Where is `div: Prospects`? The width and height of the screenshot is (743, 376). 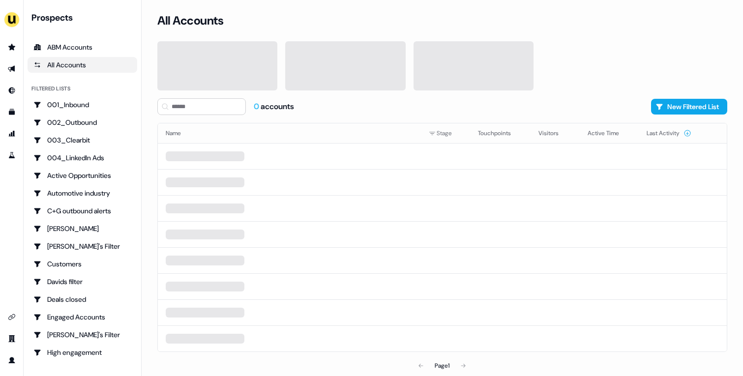 div: Prospects is located at coordinates (84, 18).